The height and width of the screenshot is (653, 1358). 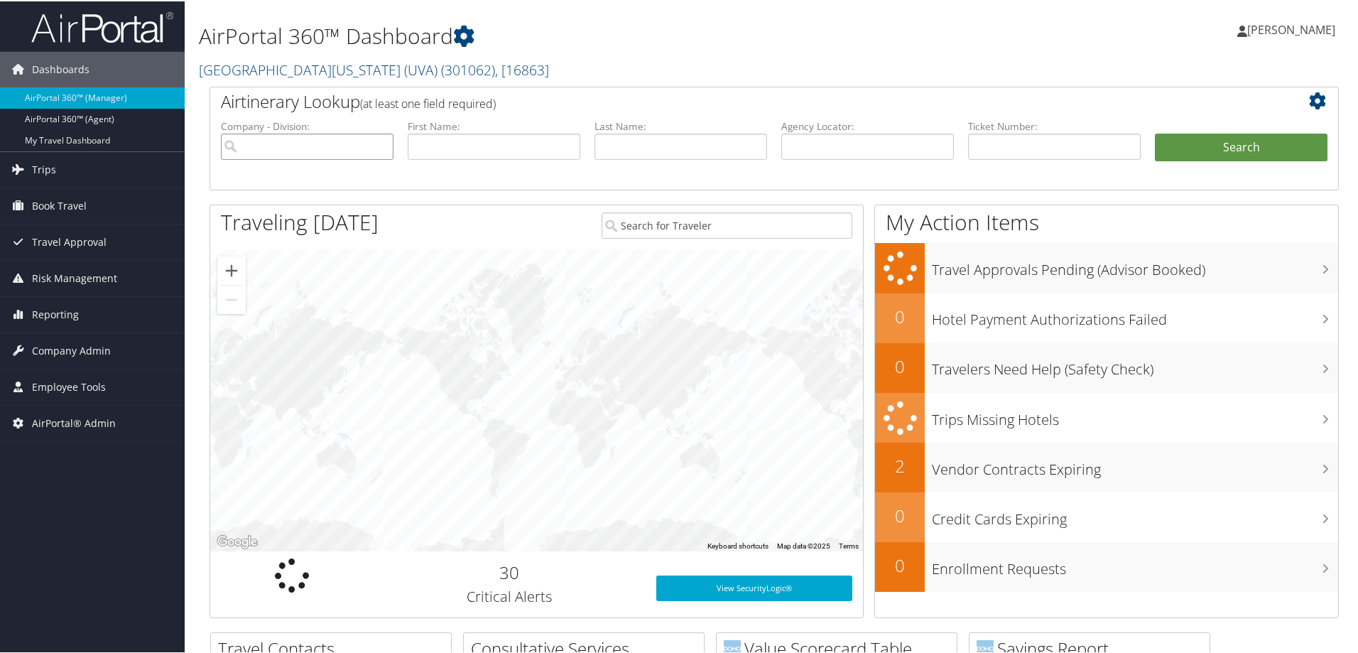 I want to click on label: Agency Locator:, so click(x=867, y=125).